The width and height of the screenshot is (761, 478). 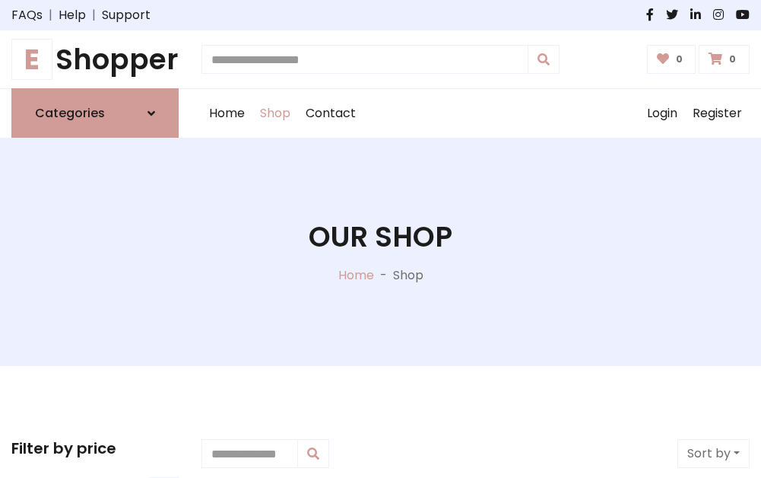 What do you see at coordinates (662, 113) in the screenshot?
I see `a: Login` at bounding box center [662, 113].